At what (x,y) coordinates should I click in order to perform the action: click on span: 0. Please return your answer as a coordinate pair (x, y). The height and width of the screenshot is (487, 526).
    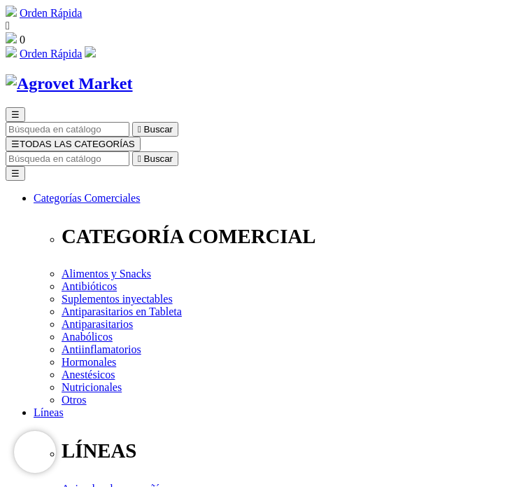
    Looking at the image, I should click on (22, 39).